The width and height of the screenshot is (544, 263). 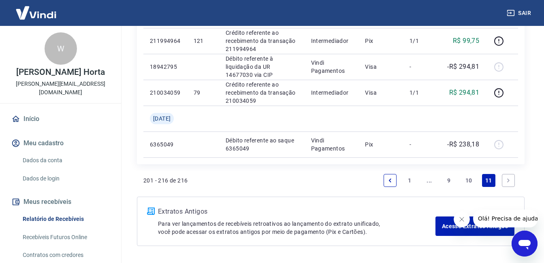 What do you see at coordinates (165, 93) in the screenshot?
I see `p: 210034059` at bounding box center [165, 93].